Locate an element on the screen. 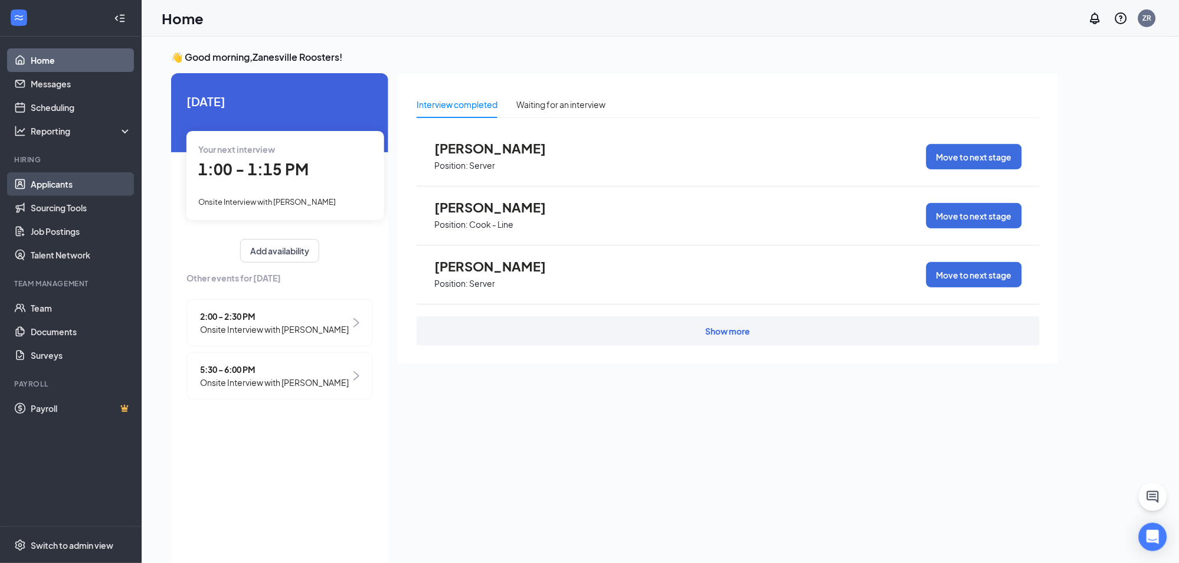 This screenshot has height=563, width=1179. button: ChatActive is located at coordinates (1153, 497).